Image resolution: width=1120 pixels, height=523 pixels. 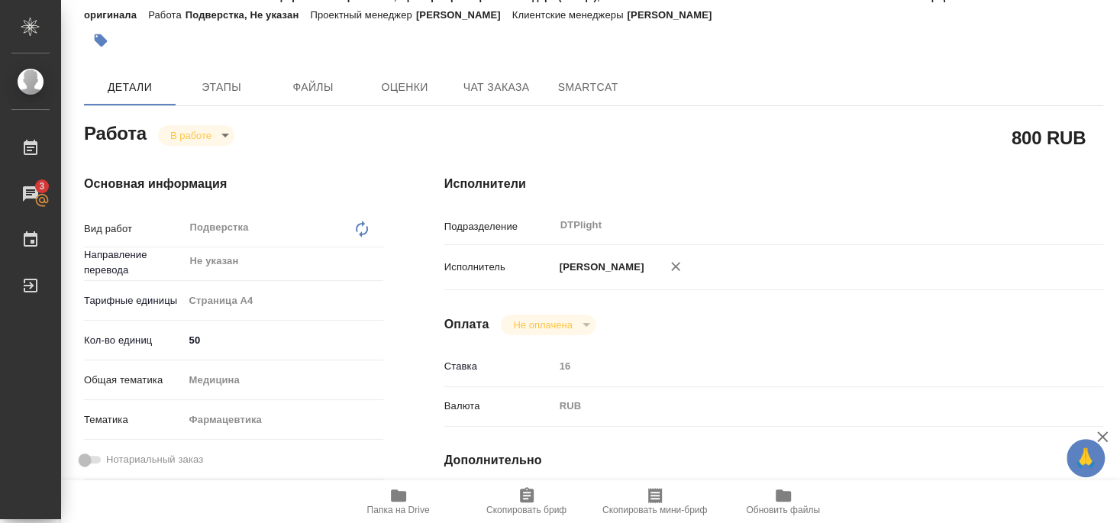 What do you see at coordinates (31, 194) in the screenshot?
I see `a: 3` at bounding box center [31, 194].